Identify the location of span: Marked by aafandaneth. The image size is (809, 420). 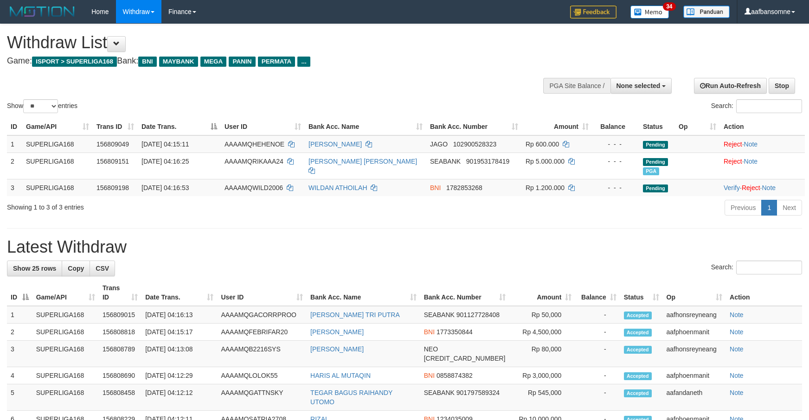
(651, 171).